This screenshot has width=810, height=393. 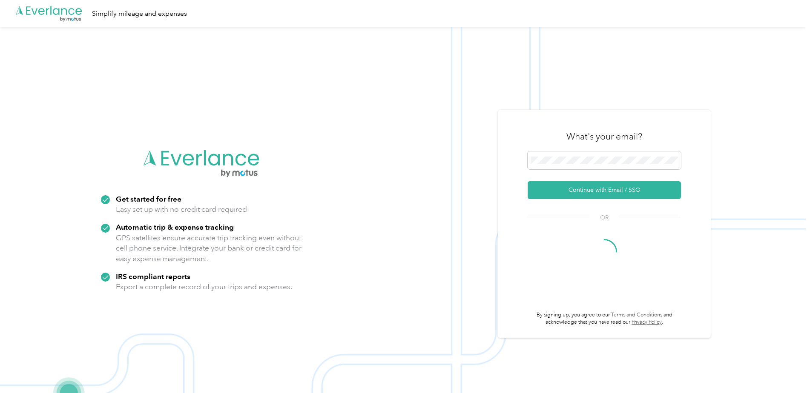 What do you see at coordinates (637, 315) in the screenshot?
I see `a: Terms and Conditions` at bounding box center [637, 315].